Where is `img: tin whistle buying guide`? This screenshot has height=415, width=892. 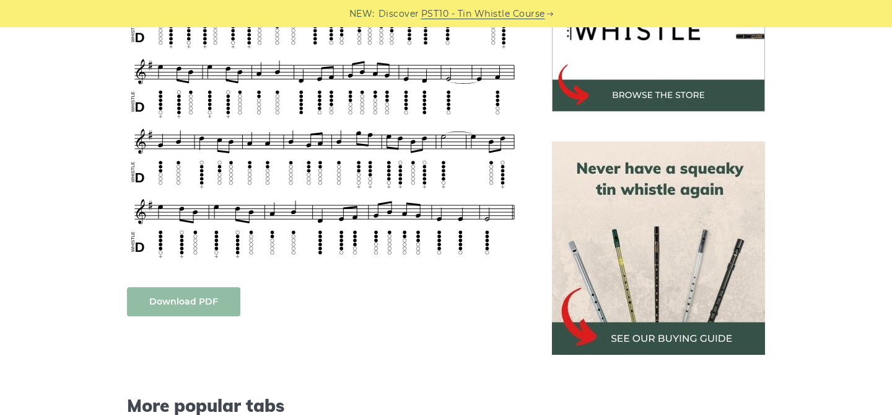 img: tin whistle buying guide is located at coordinates (659, 248).